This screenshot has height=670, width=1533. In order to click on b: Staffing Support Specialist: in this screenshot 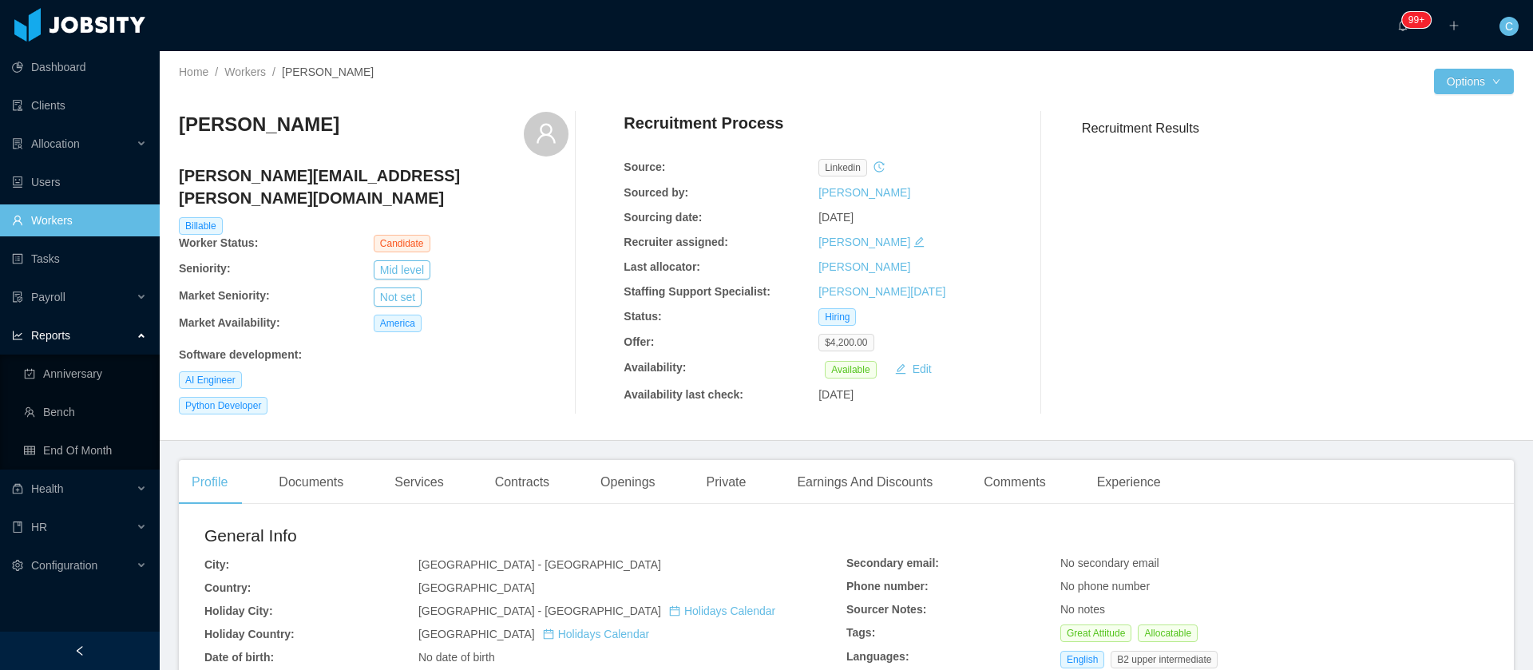, I will do `click(697, 291)`.